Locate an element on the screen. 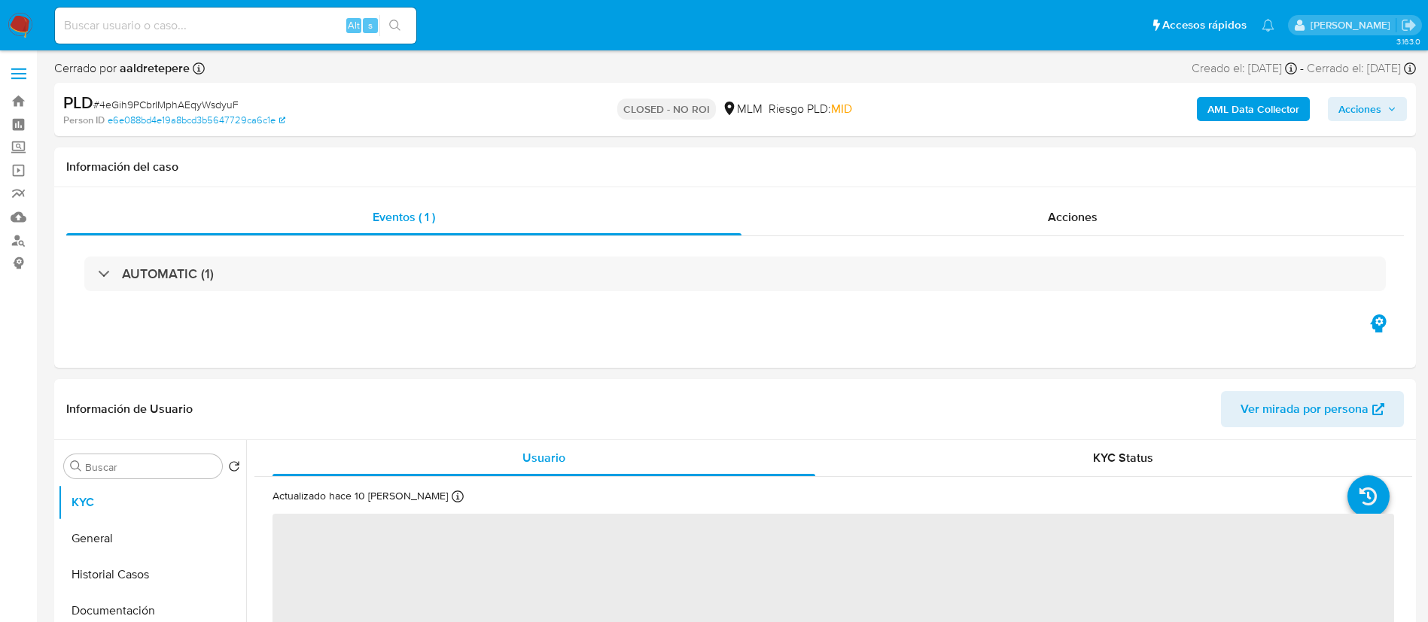 This screenshot has height=622, width=1428. button: AML Data Collector is located at coordinates (1253, 109).